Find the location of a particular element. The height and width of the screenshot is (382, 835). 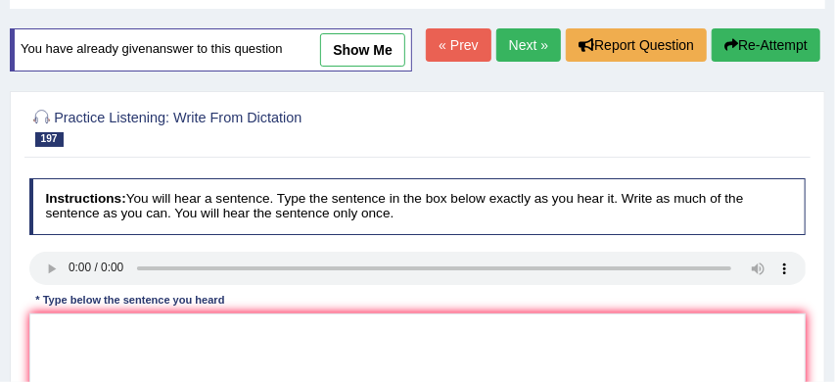

a: Next » is located at coordinates (528, 45).